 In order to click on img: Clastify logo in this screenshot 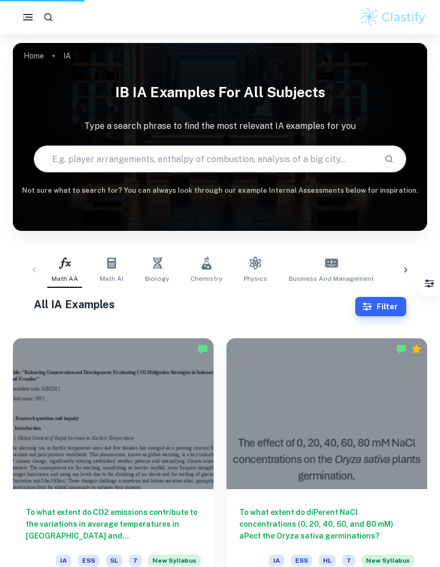, I will do `click(393, 17)`.